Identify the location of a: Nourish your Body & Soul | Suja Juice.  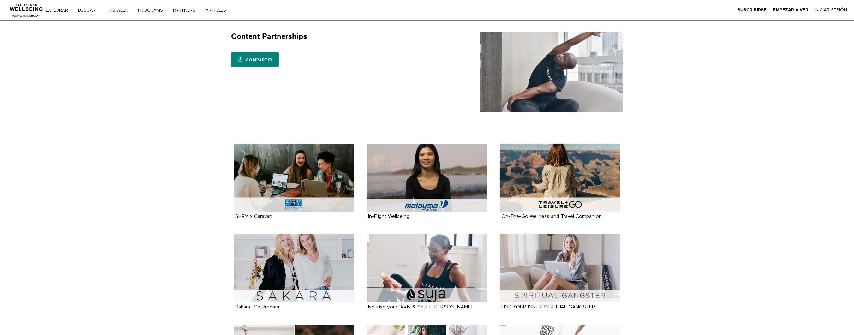
(427, 268).